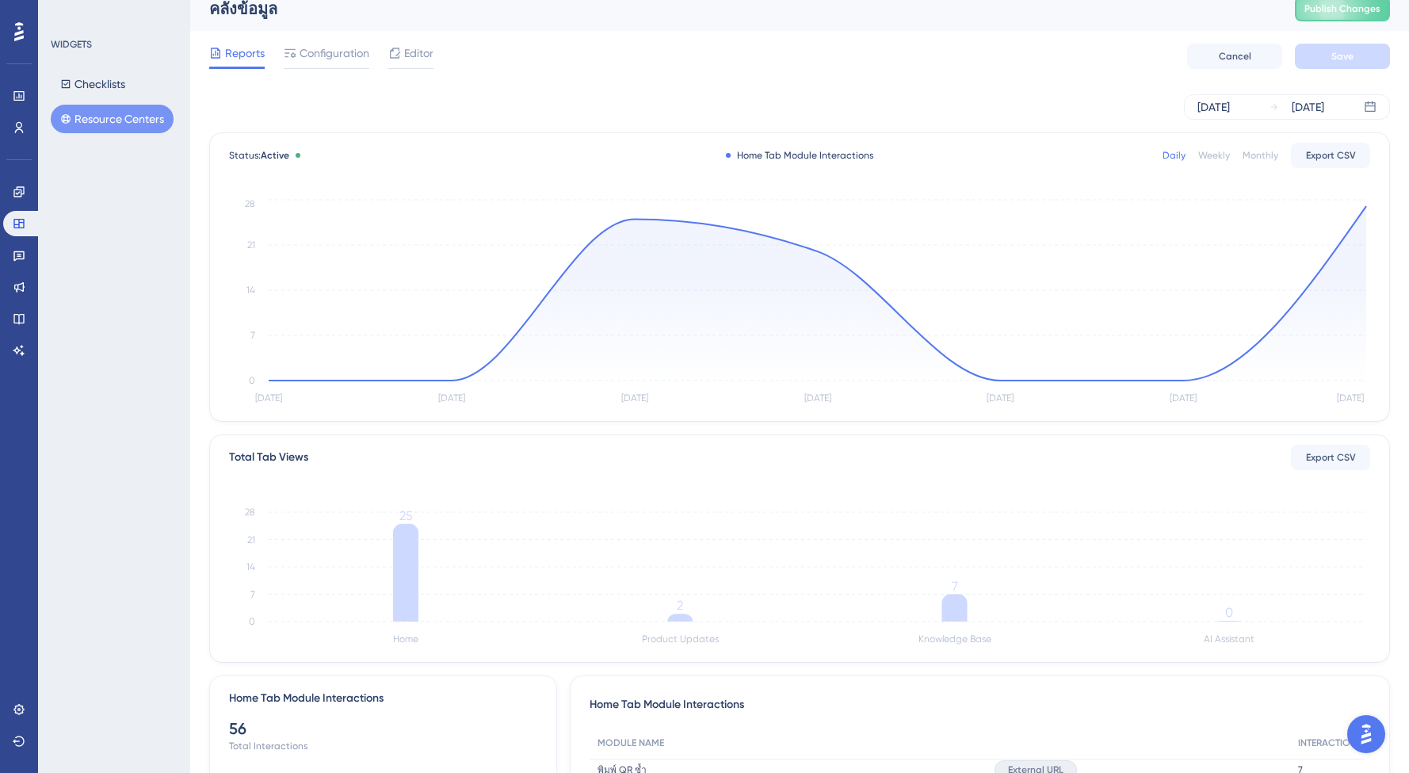  What do you see at coordinates (269, 457) in the screenshot?
I see `div: Total Tab Views` at bounding box center [269, 457].